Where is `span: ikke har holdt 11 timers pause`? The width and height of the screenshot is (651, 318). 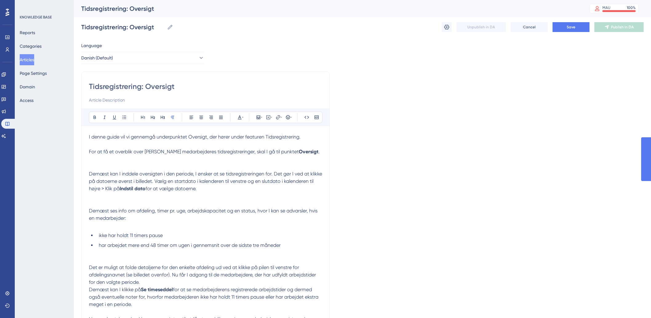
span: ikke har holdt 11 timers pause is located at coordinates (131, 235).